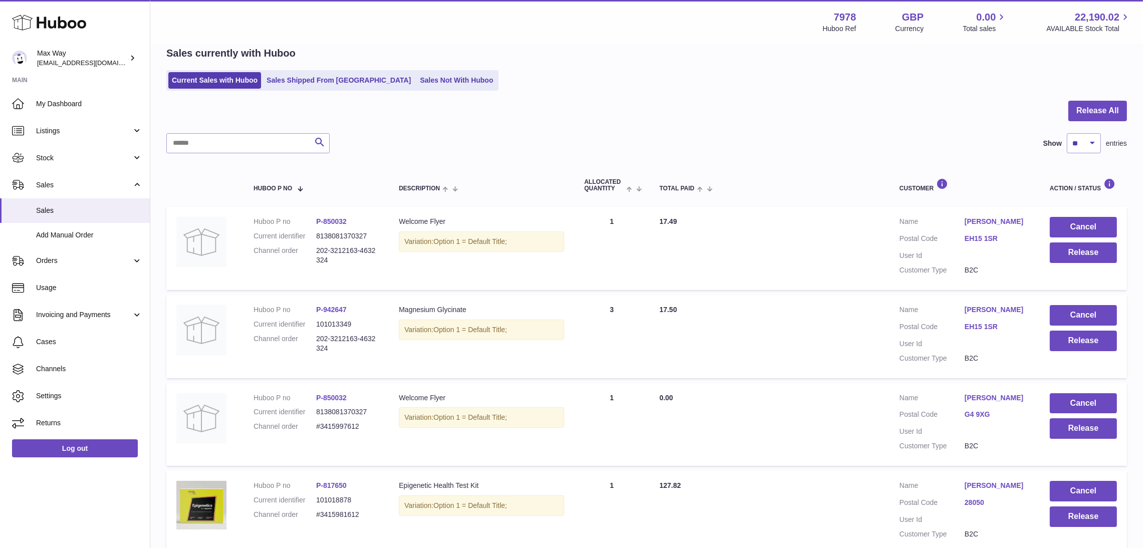 This screenshot has width=1143, height=548. I want to click on span: Huboo P no, so click(273, 188).